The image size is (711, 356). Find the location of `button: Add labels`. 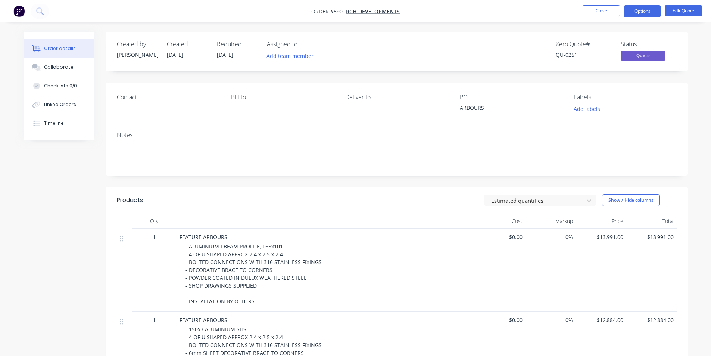

button: Add labels is located at coordinates (587, 109).